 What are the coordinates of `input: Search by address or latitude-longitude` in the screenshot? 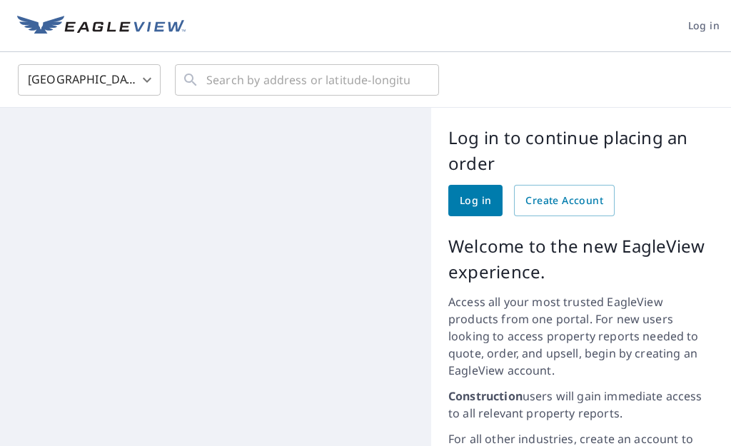 It's located at (308, 80).